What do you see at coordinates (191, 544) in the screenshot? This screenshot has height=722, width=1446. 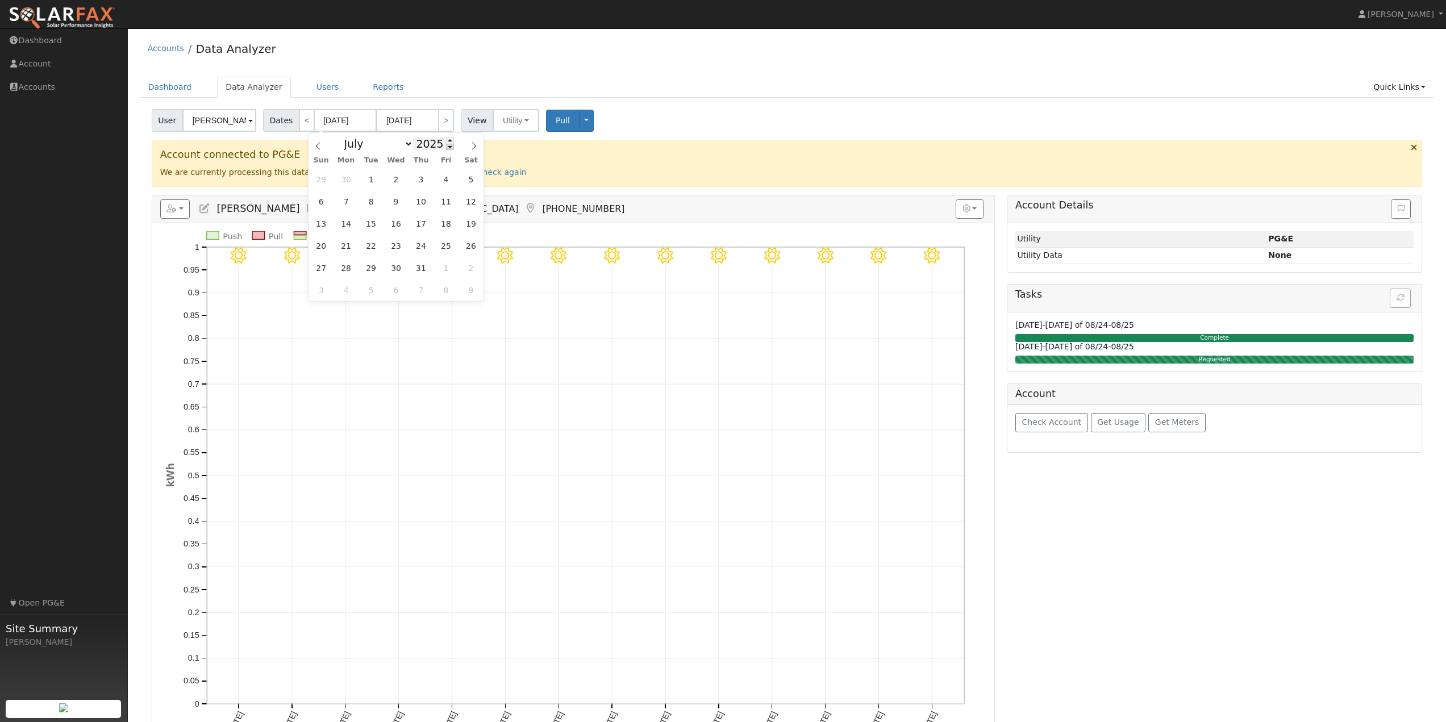 I see `text: 0.35` at bounding box center [191, 544].